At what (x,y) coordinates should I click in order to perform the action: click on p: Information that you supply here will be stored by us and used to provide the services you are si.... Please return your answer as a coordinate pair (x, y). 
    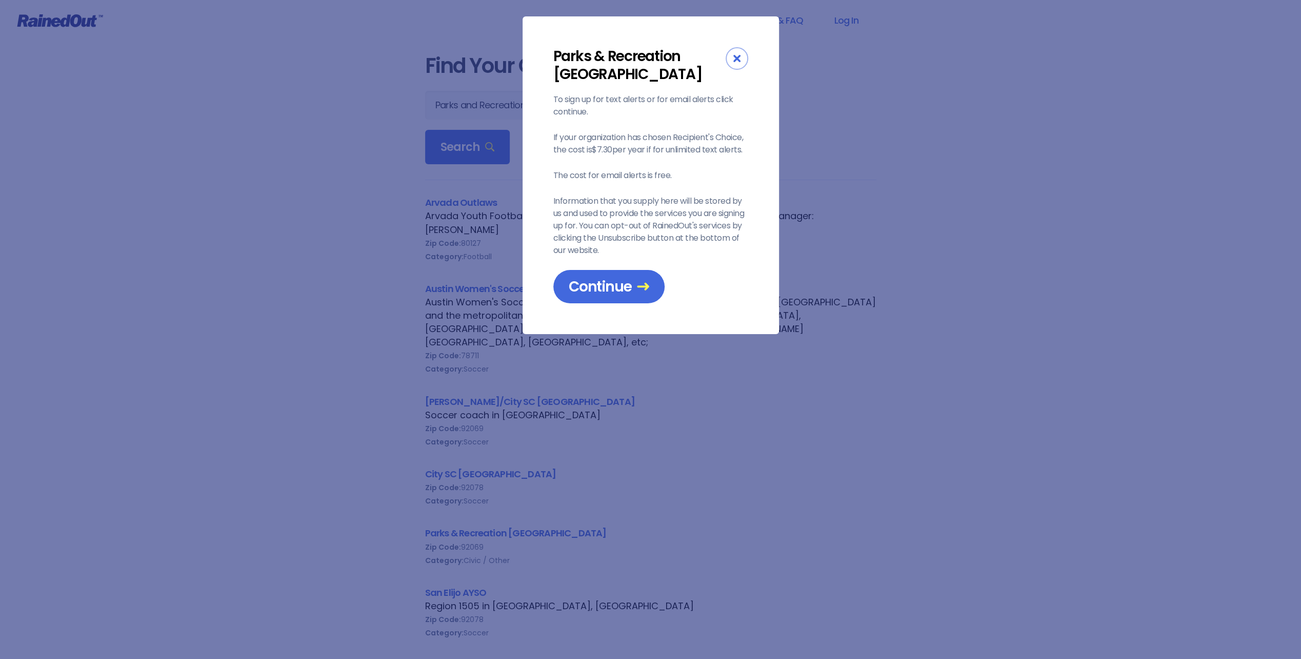
    Looking at the image, I should click on (651, 226).